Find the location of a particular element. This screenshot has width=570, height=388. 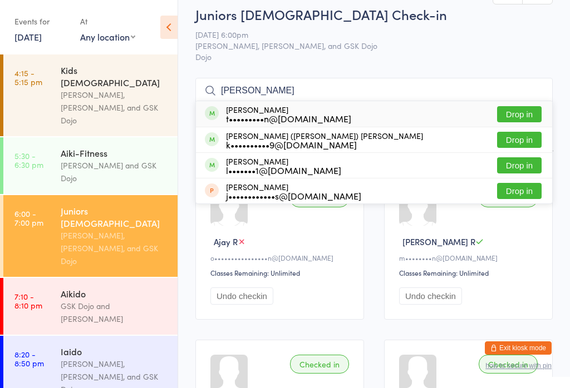

button: Exit kiosk mode is located at coordinates (518, 348).